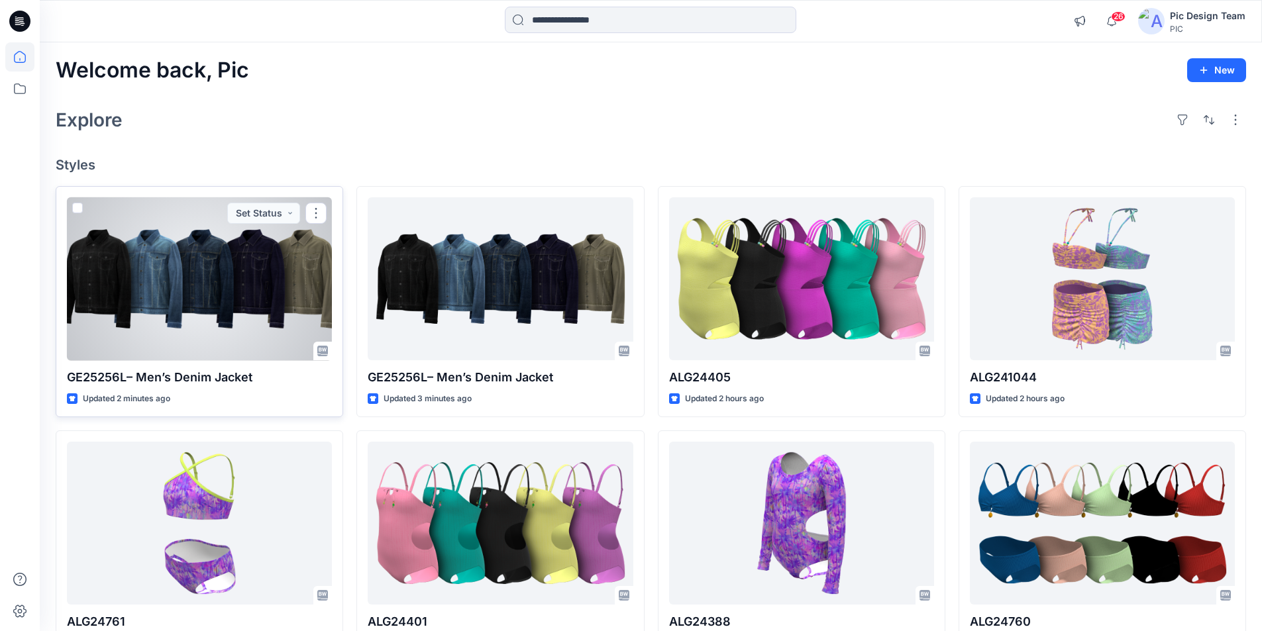 Image resolution: width=1262 pixels, height=631 pixels. I want to click on button: New, so click(1216, 70).